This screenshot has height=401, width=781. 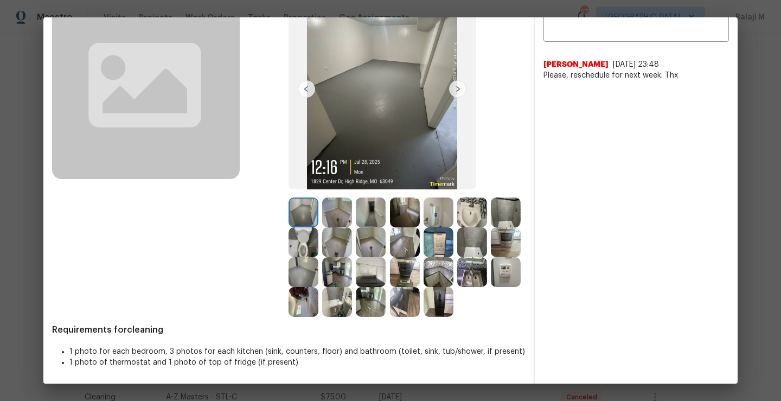 What do you see at coordinates (288, 330) in the screenshot?
I see `span: Requirements for cleaning` at bounding box center [288, 330].